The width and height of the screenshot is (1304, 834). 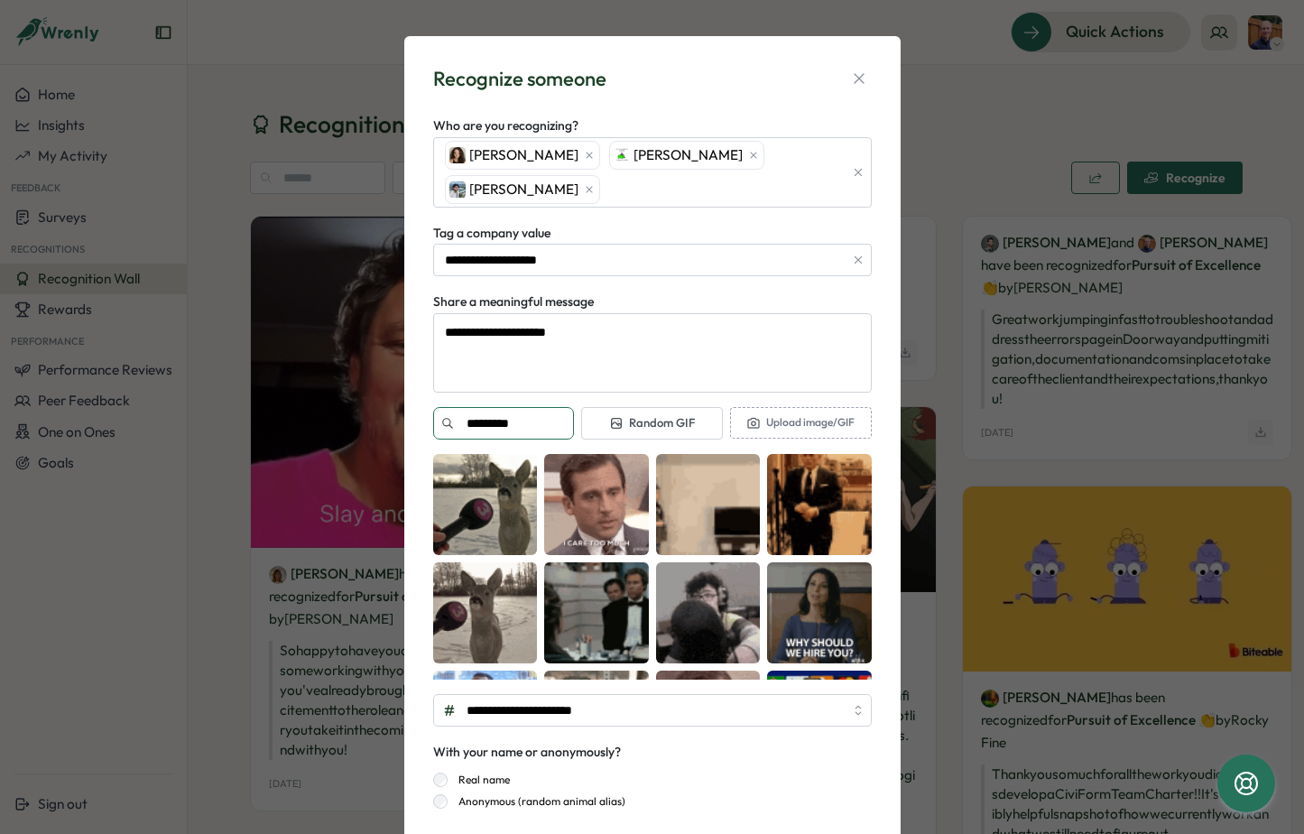 I want to click on span: Random GIF, so click(x=652, y=423).